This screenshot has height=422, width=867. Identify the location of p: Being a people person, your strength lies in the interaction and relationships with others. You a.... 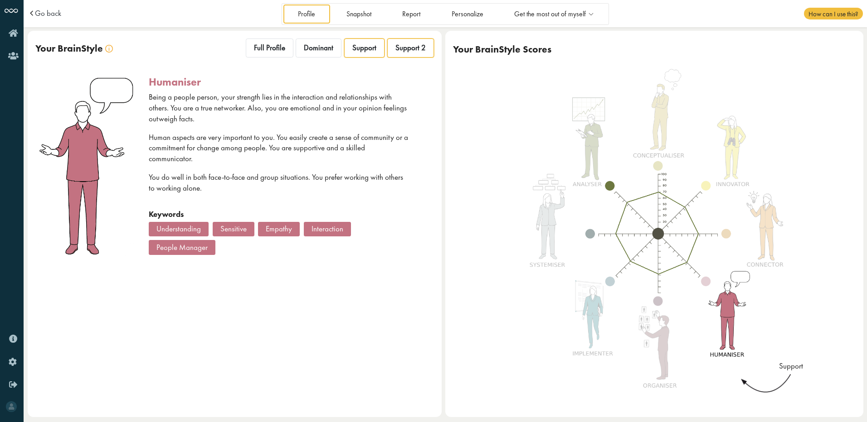
(280, 108).